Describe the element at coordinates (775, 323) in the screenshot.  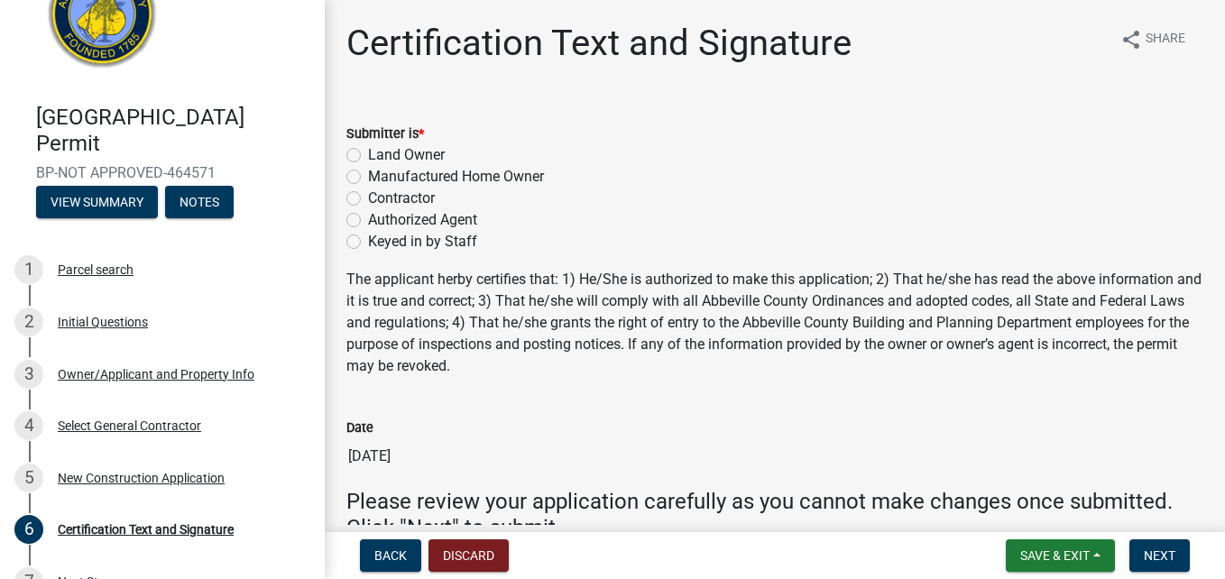
I see `p: The applicant herby certifies that: 1) He/She is authorized to make this application; 2) That he/...` at that location.